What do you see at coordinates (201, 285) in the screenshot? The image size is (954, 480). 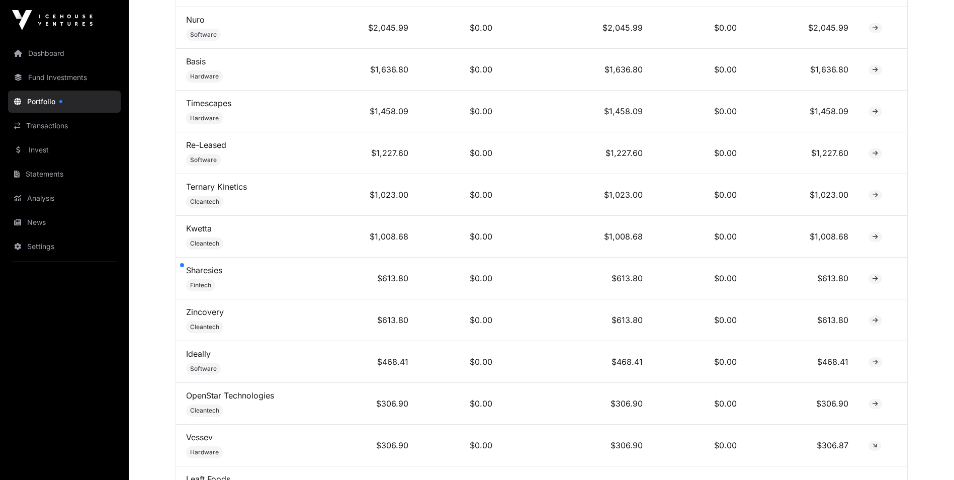 I see `span: Fintech` at bounding box center [201, 285].